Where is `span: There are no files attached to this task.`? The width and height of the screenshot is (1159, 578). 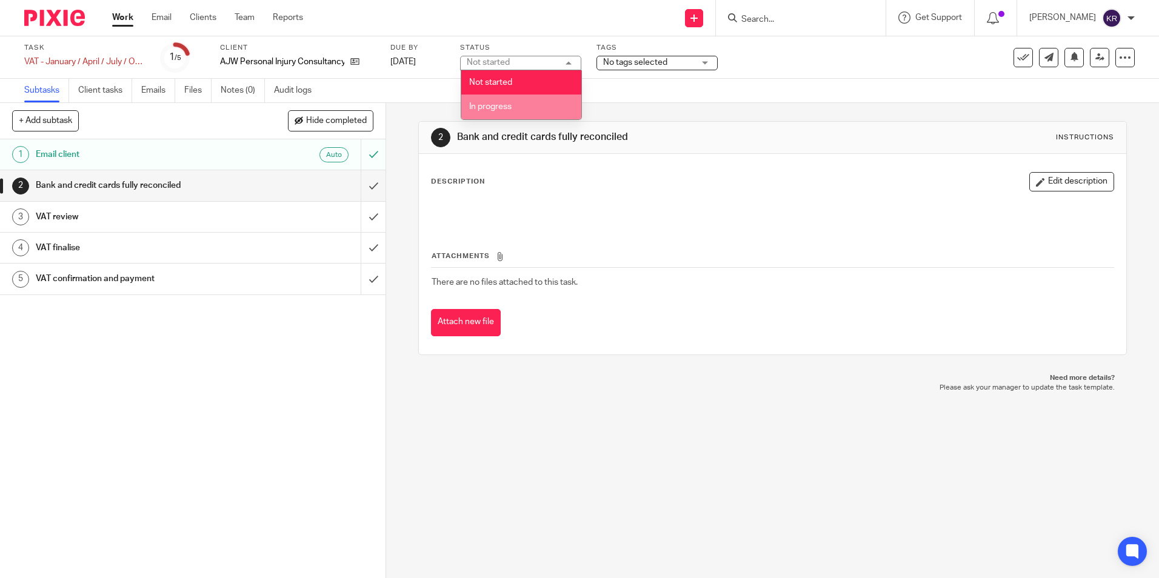 span: There are no files attached to this task. is located at coordinates (504, 282).